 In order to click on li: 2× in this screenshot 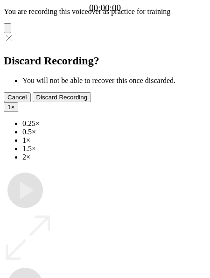, I will do `click(114, 157)`.